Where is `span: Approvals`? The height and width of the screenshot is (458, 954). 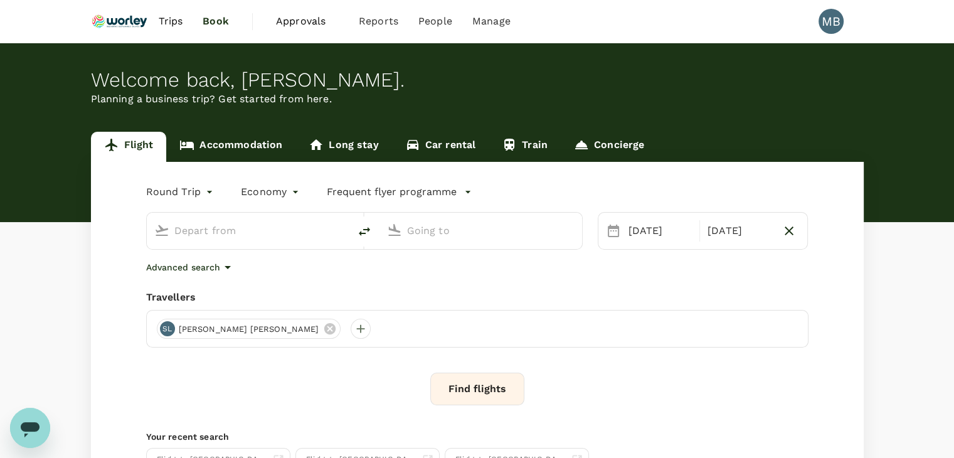
span: Approvals is located at coordinates (307, 21).